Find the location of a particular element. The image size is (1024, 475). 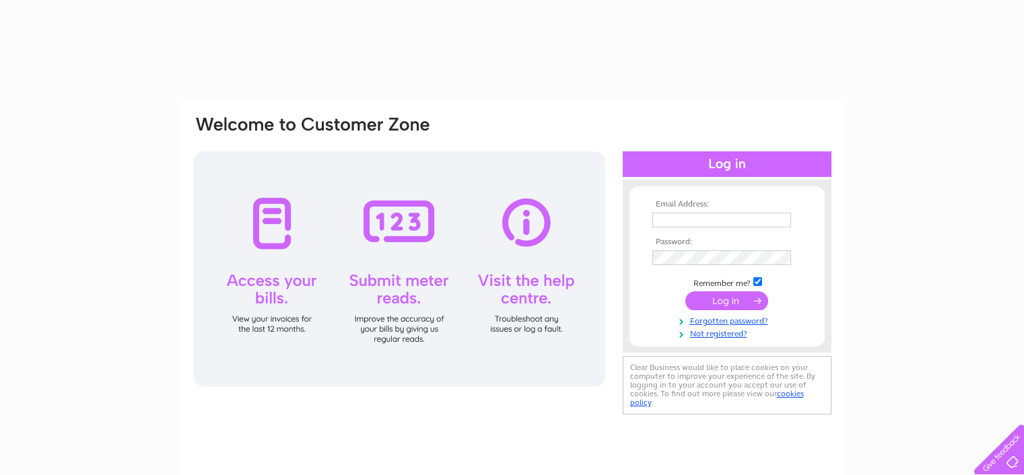

input: Submit is located at coordinates (726, 301).